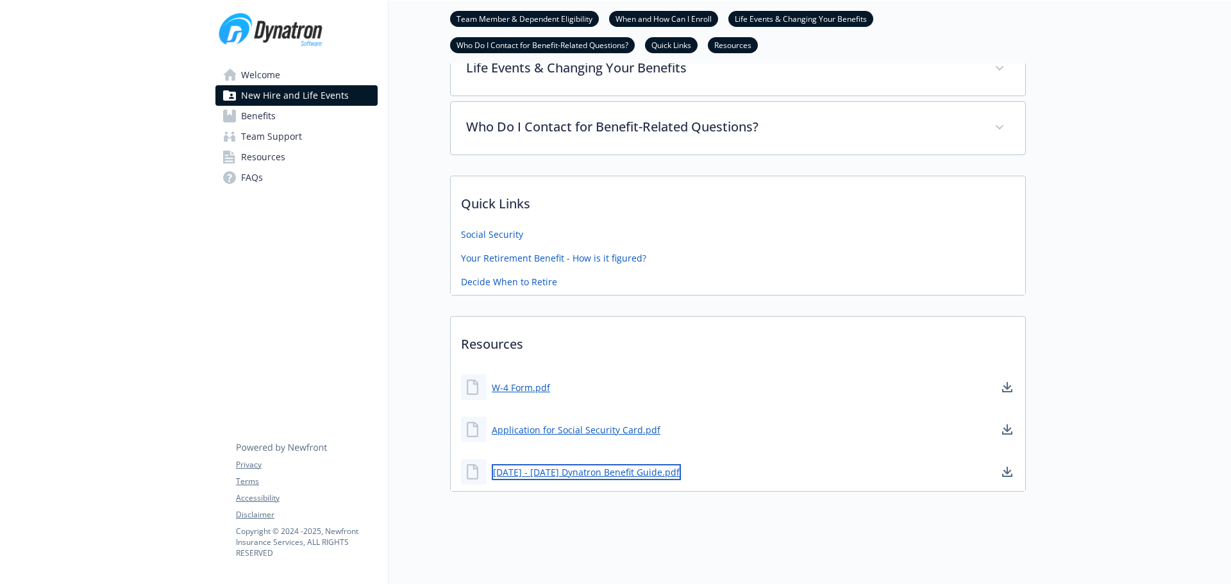 The height and width of the screenshot is (584, 1231). Describe the element at coordinates (306, 498) in the screenshot. I see `a: Accessibility` at that location.